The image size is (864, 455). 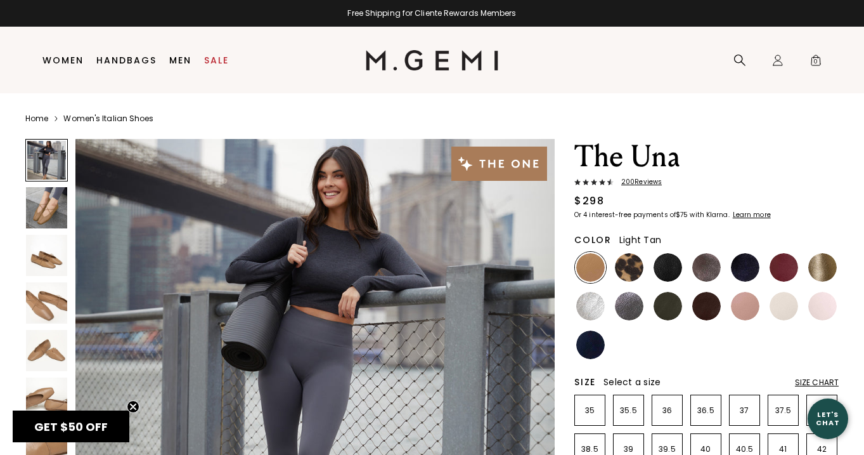 I want to click on h1: The Una, so click(x=707, y=157).